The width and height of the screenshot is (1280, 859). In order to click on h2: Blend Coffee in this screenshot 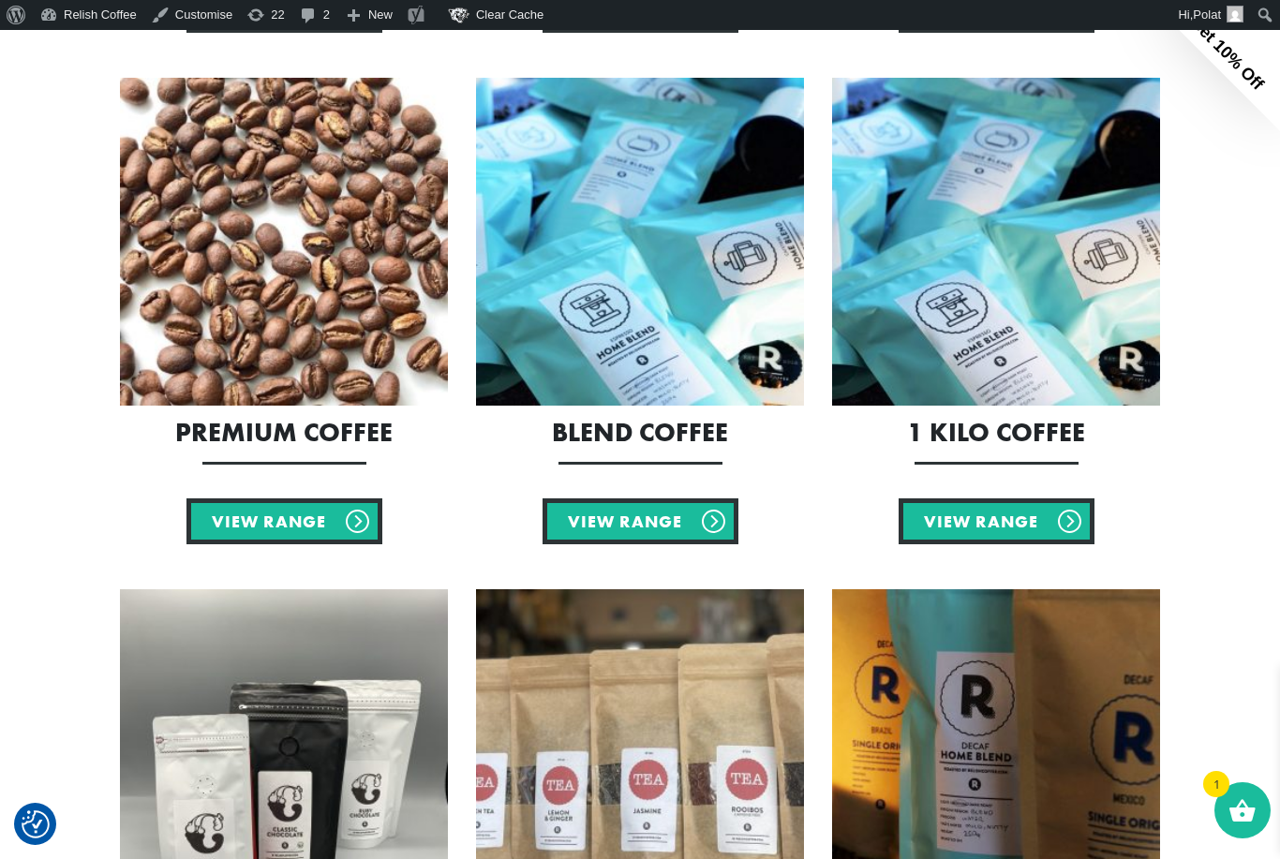, I will do `click(640, 433)`.